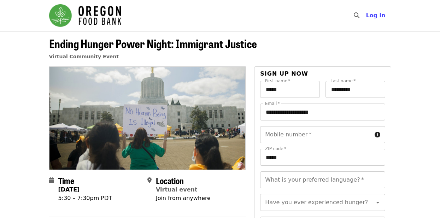 Image resolution: width=440 pixels, height=218 pixels. I want to click on i: map-marker-alt icon, so click(150, 180).